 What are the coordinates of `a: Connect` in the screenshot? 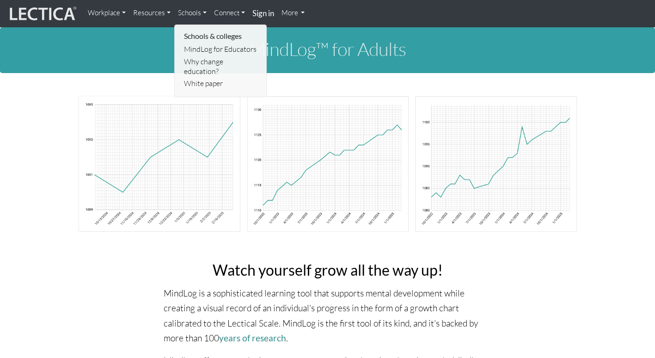 It's located at (229, 13).